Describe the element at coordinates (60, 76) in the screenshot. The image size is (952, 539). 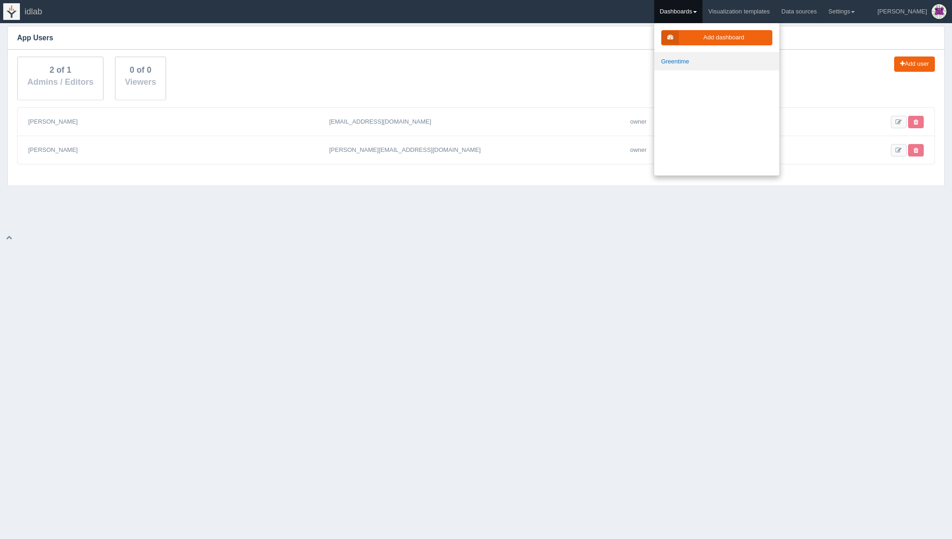
I see `div: 2 of 1` at that location.